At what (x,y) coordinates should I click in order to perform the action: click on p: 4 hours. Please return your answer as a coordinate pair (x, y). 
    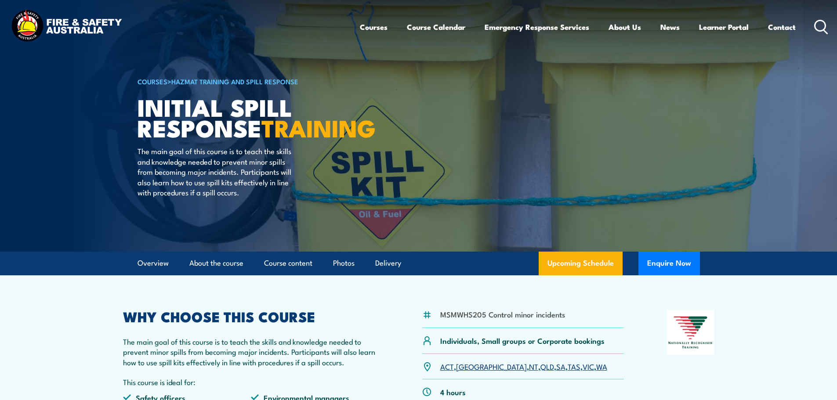
    Looking at the image, I should click on (453, 392).